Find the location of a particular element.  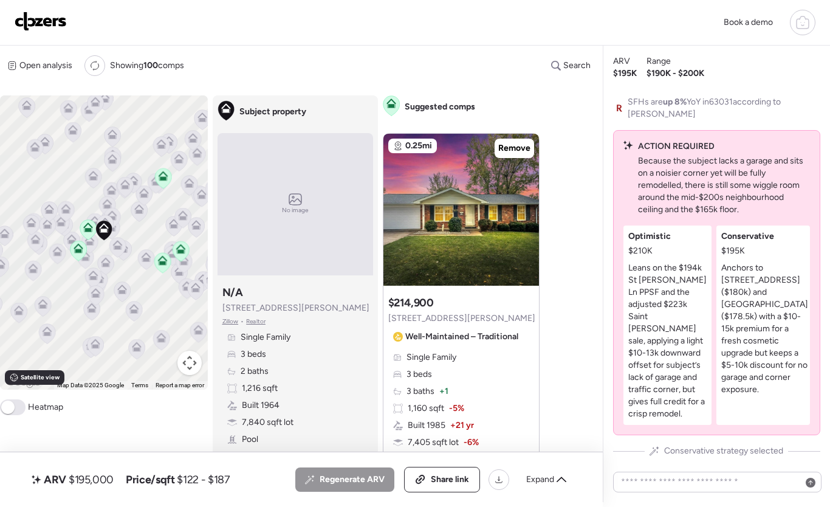

span: Built 1985 is located at coordinates (426, 425).